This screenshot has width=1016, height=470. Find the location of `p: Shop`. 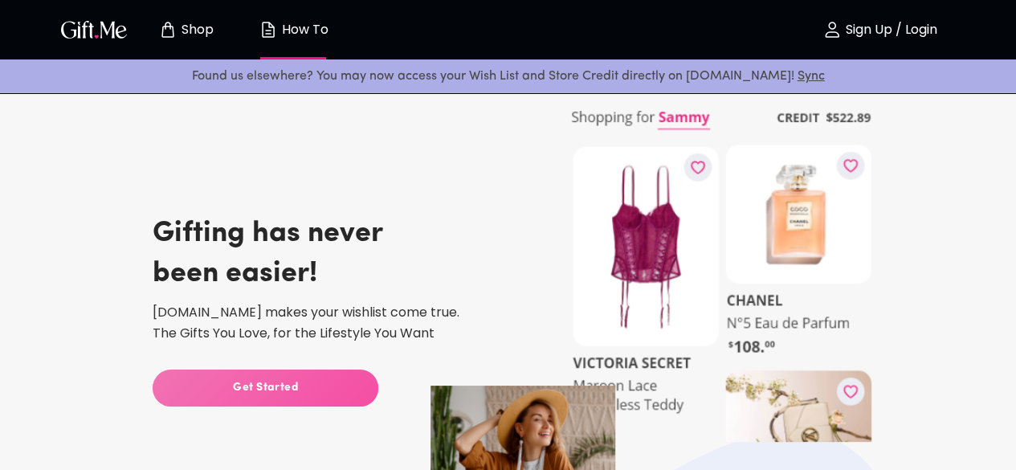

p: Shop is located at coordinates (195, 30).